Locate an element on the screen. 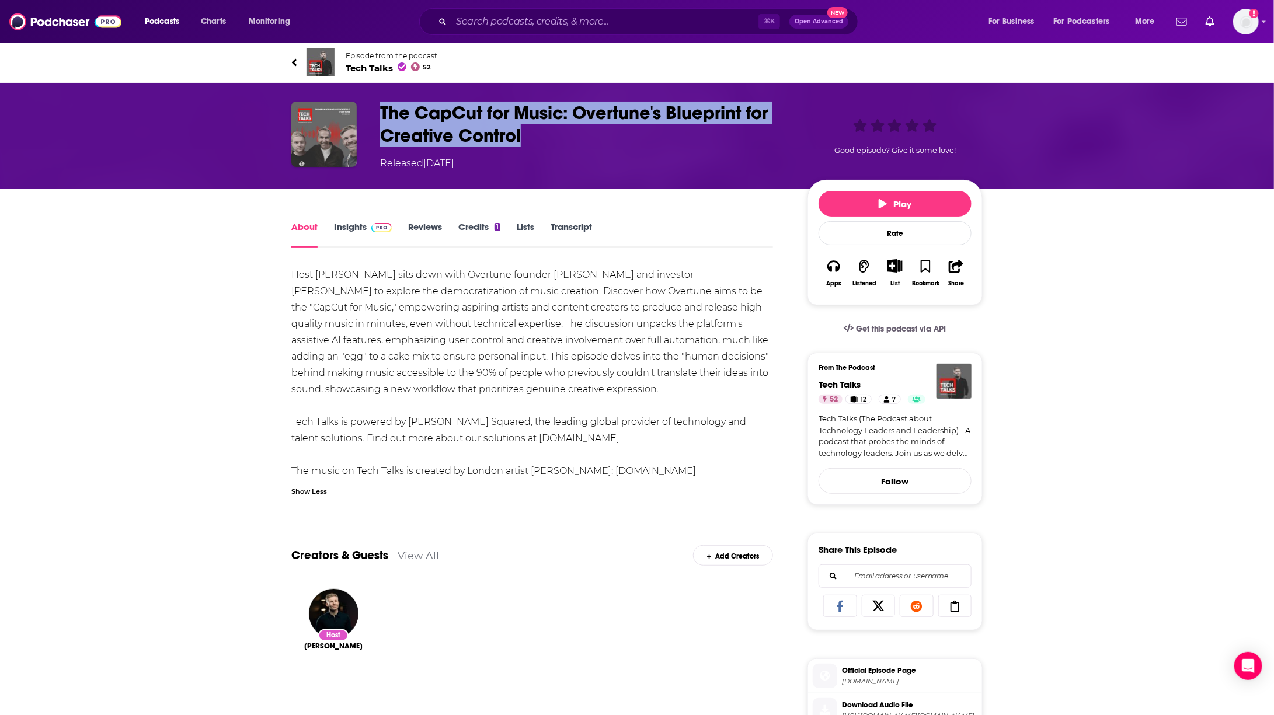 The width and height of the screenshot is (1274, 715). a: Share on X/Twitter is located at coordinates (879, 606).